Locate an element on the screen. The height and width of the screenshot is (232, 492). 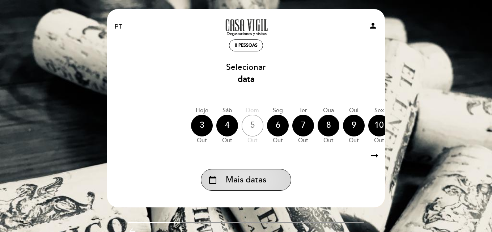
b: data is located at coordinates (246, 79).